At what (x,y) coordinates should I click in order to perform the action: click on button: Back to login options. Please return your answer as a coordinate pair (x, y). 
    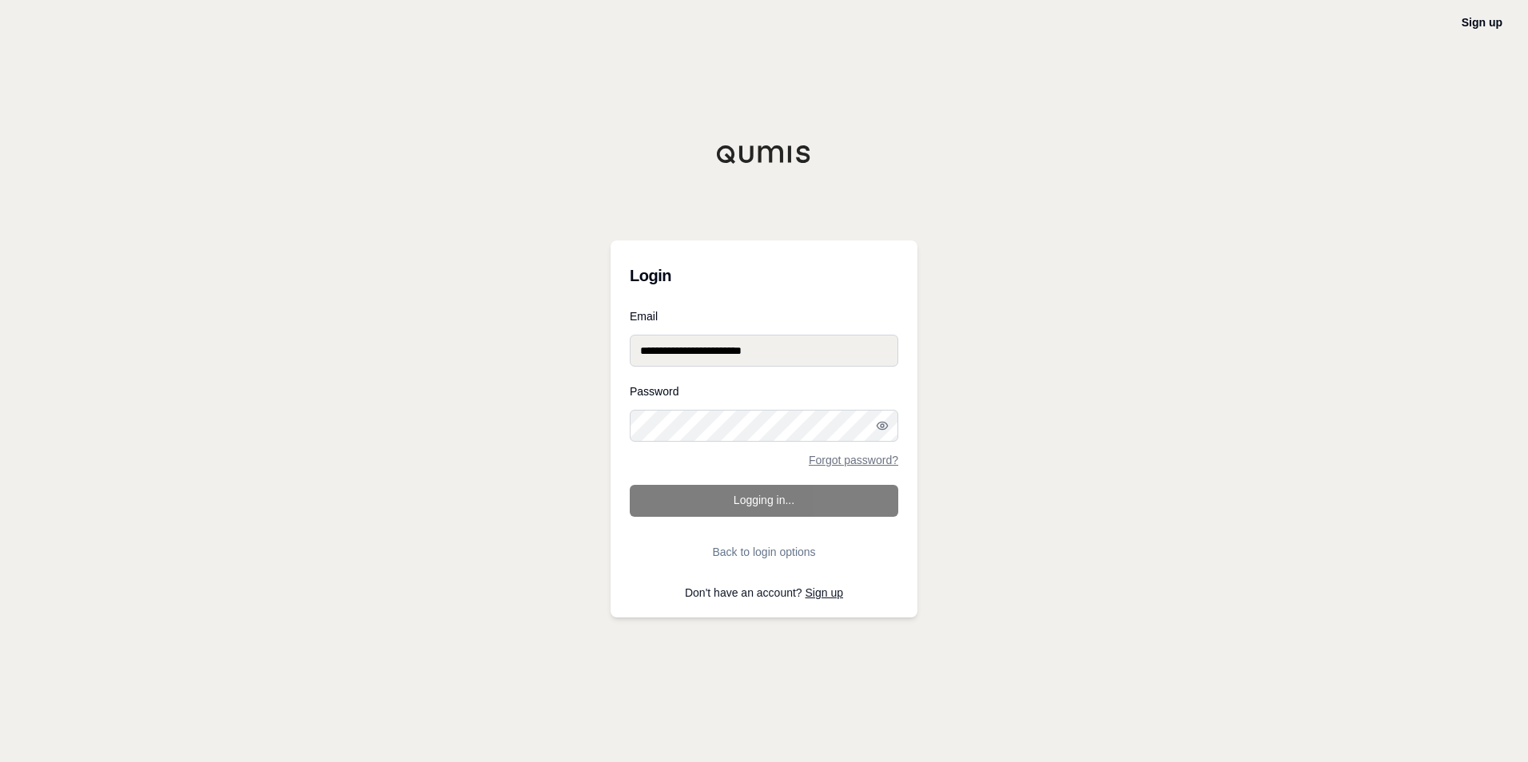
    Looking at the image, I should click on (764, 552).